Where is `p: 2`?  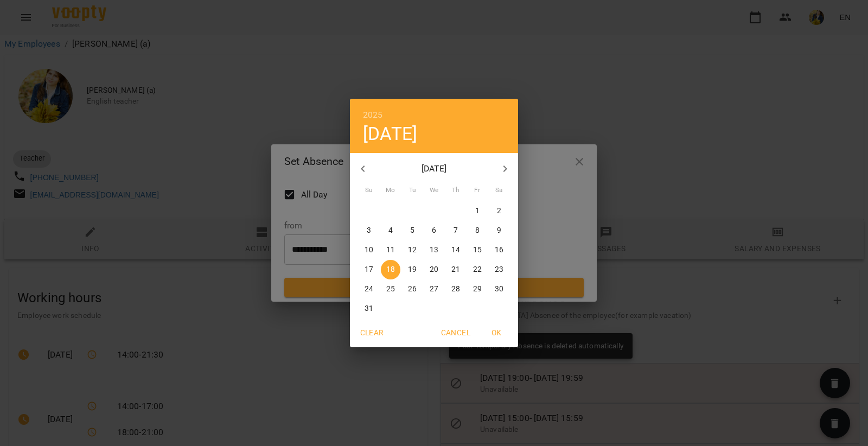
p: 2 is located at coordinates (499, 211).